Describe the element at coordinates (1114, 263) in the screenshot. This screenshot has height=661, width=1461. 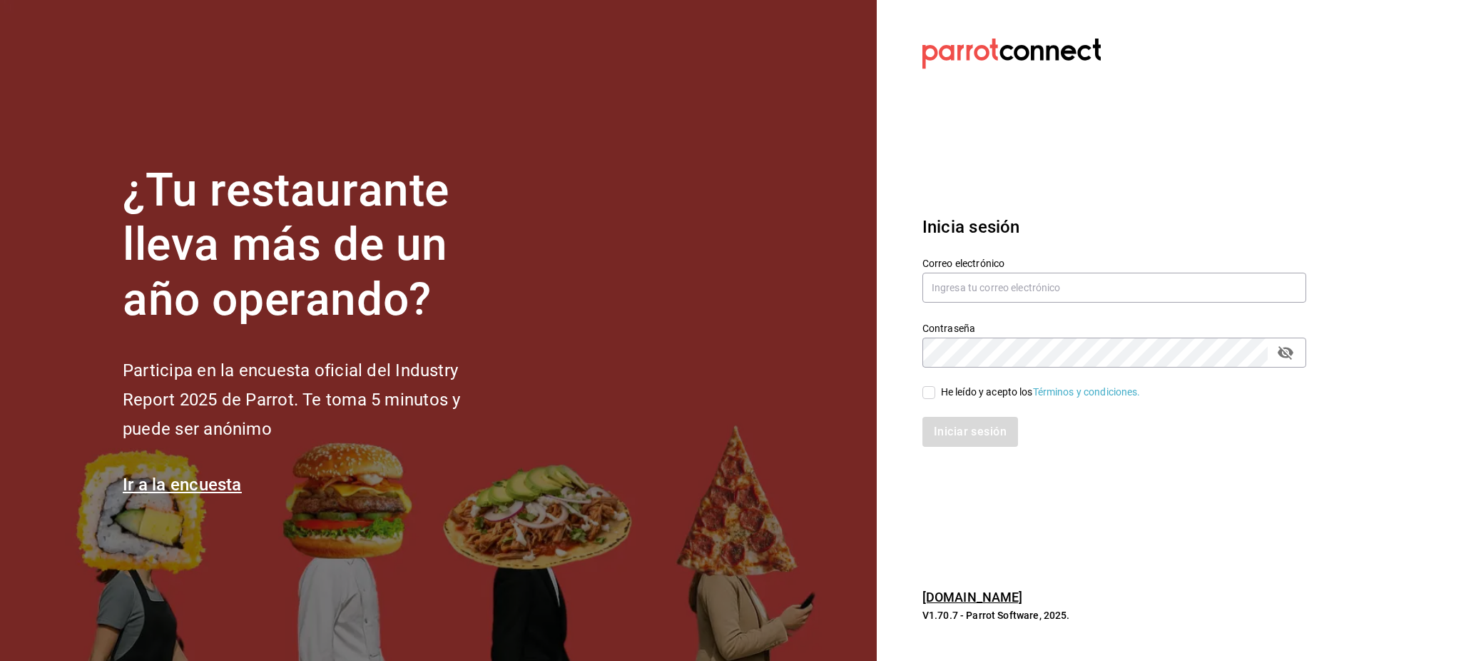
I see `label: Correo electrónico` at that location.